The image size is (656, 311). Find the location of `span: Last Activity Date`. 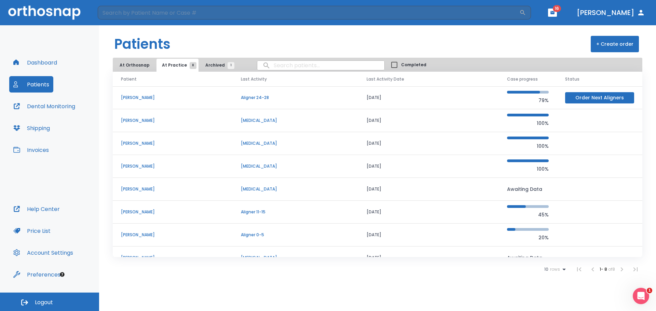

span: Last Activity Date is located at coordinates (386, 79).